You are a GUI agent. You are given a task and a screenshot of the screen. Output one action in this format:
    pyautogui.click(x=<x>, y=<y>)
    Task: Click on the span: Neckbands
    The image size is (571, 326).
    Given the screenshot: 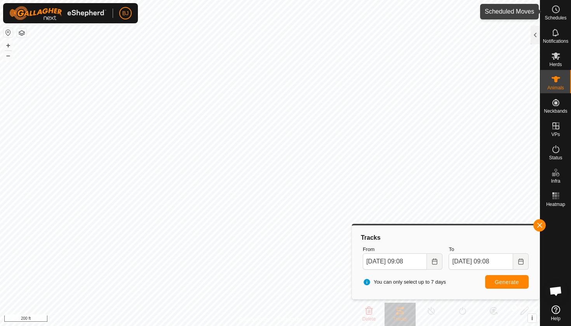 What is the action you would take?
    pyautogui.click(x=555, y=111)
    